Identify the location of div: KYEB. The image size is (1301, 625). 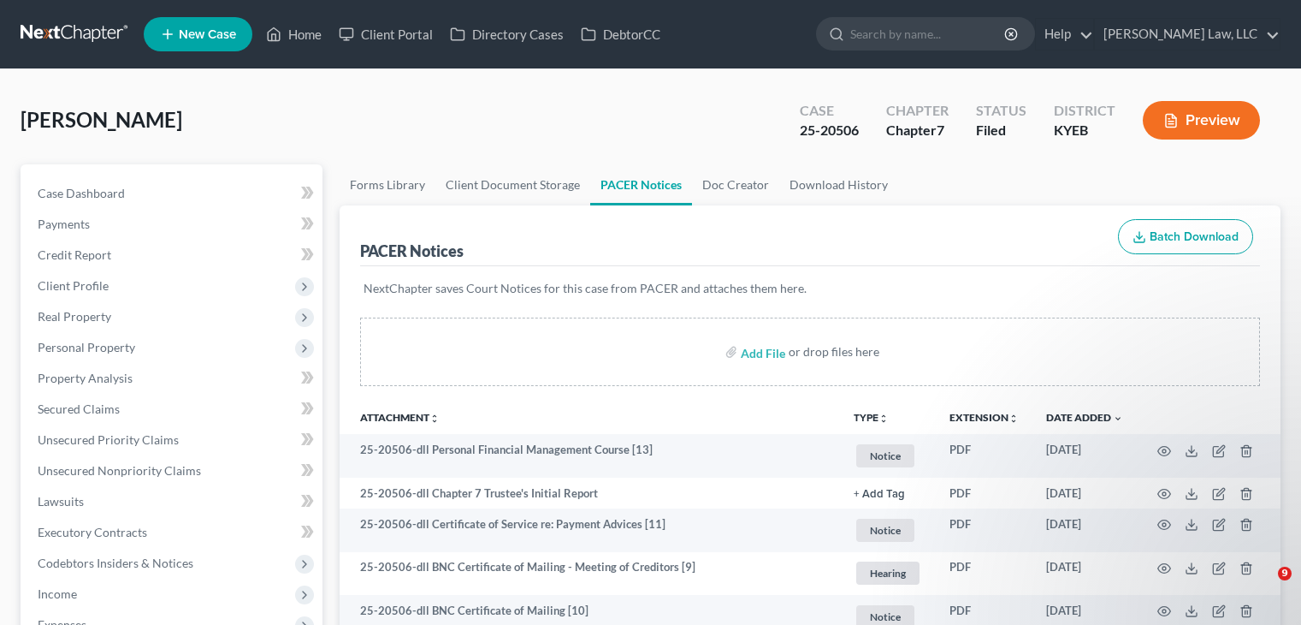
(1085, 130).